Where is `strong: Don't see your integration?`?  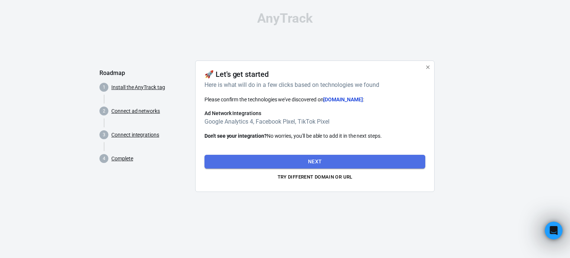 strong: Don't see your integration? is located at coordinates (236, 136).